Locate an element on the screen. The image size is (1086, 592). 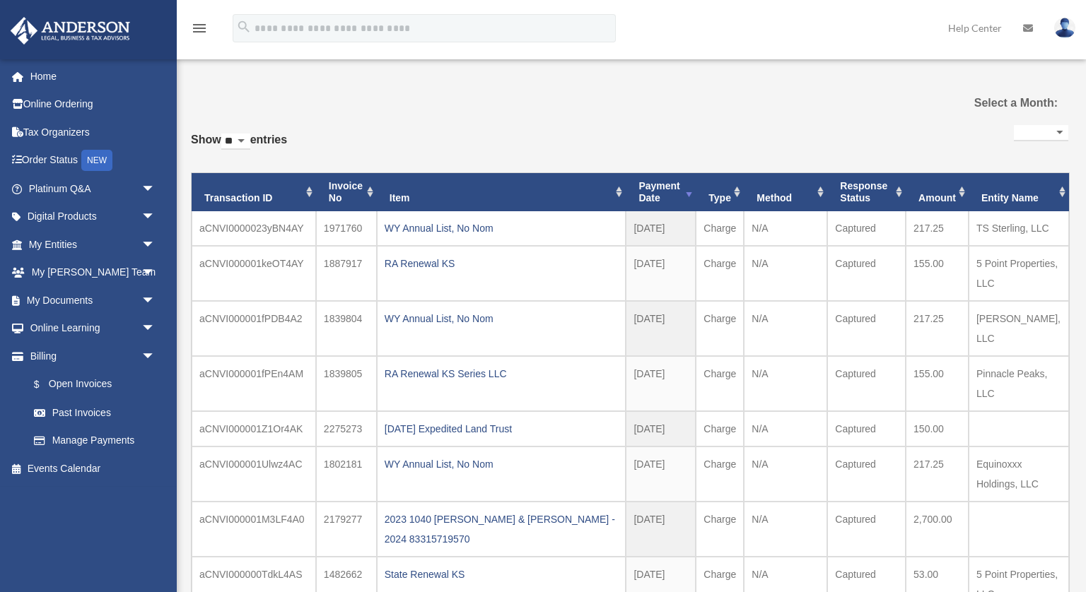
a: menu is located at coordinates (199, 30).